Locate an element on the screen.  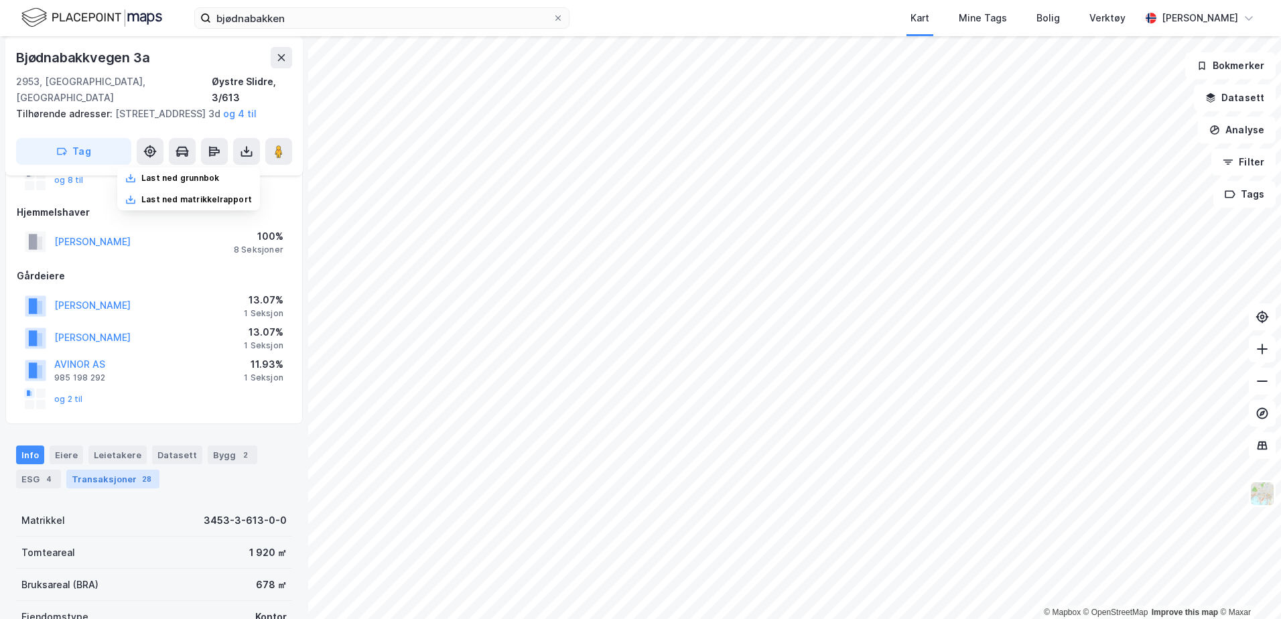
button: Analyse is located at coordinates (1237, 130).